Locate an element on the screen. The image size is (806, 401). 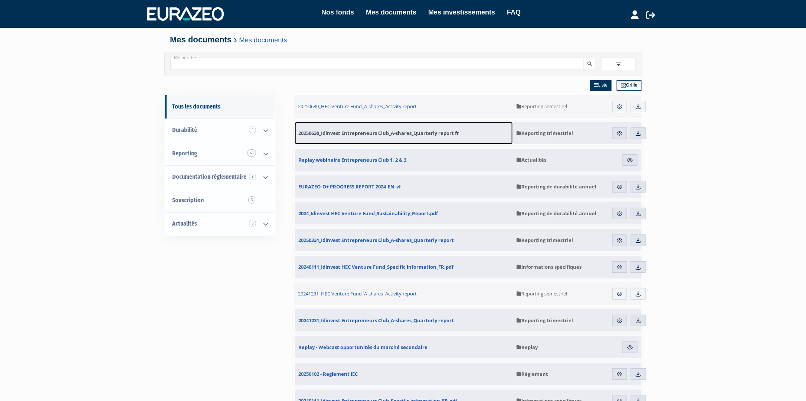
span: Souscription is located at coordinates (188, 200).